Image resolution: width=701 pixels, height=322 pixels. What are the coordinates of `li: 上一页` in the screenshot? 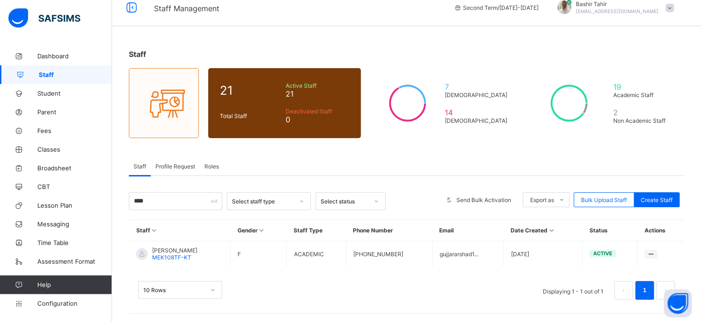 It's located at (624, 290).